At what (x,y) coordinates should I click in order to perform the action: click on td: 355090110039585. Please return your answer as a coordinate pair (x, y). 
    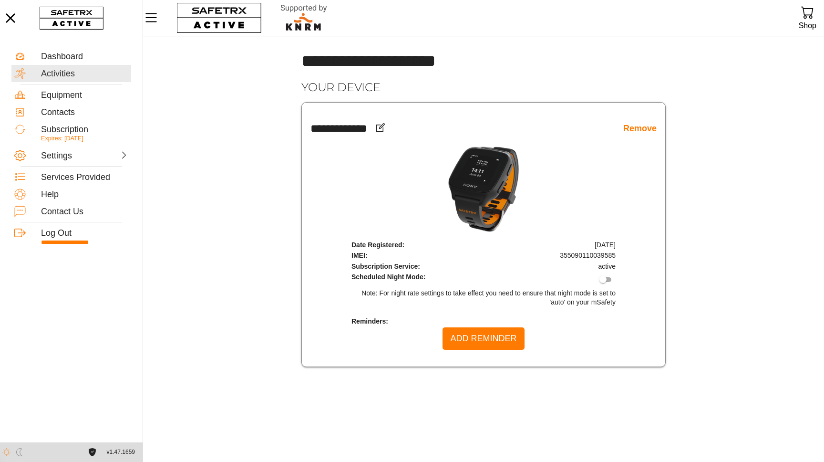
    Looking at the image, I should click on (558, 255).